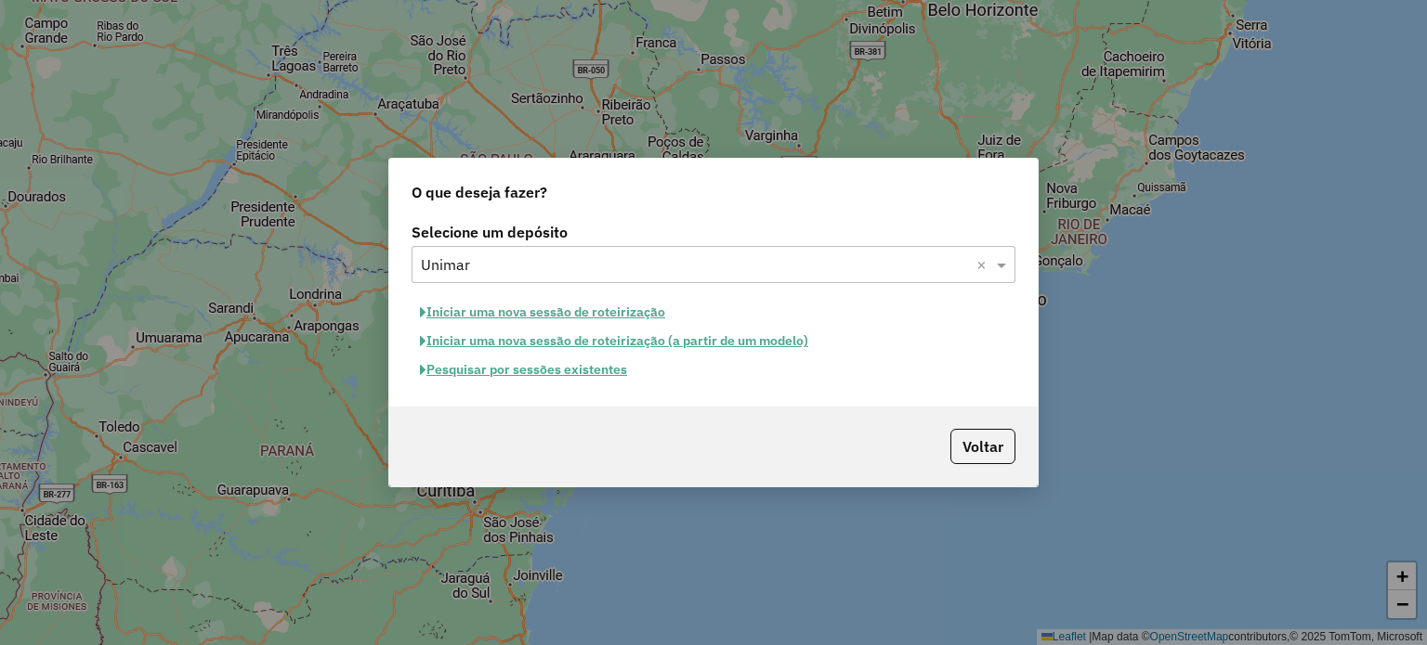 The width and height of the screenshot is (1427, 645). Describe the element at coordinates (614, 341) in the screenshot. I see `button: Iniciar uma nova sessão de roteirização (a partir de um modelo)` at that location.